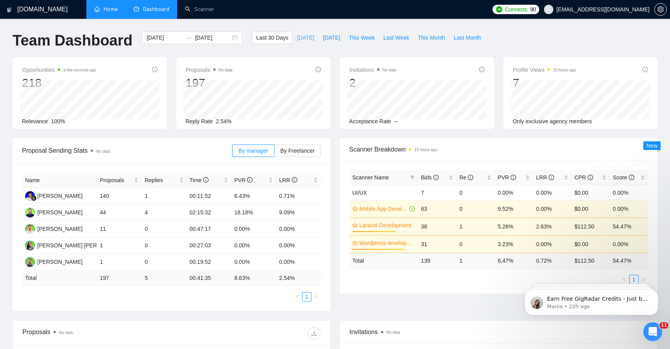 Image resolution: width=670 pixels, height=349 pixels. What do you see at coordinates (188, 38) in the screenshot?
I see `span: to` at bounding box center [188, 38].